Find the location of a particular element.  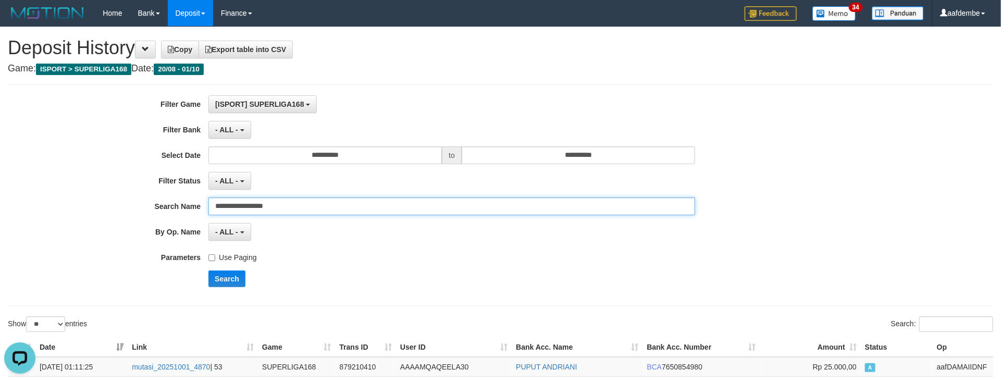

td: | 53 is located at coordinates (193, 367).